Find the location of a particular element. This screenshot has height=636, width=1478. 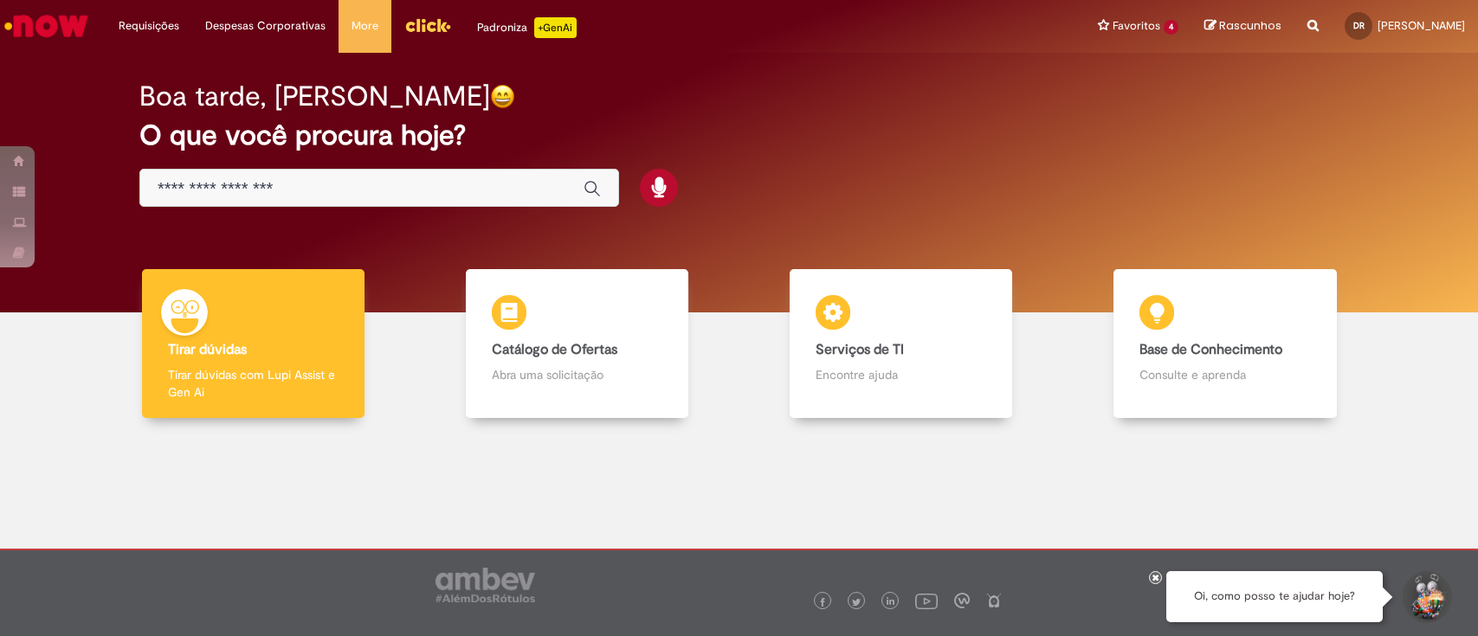

div: Oi, como posso te ajudar hoje? is located at coordinates (1274, 596).